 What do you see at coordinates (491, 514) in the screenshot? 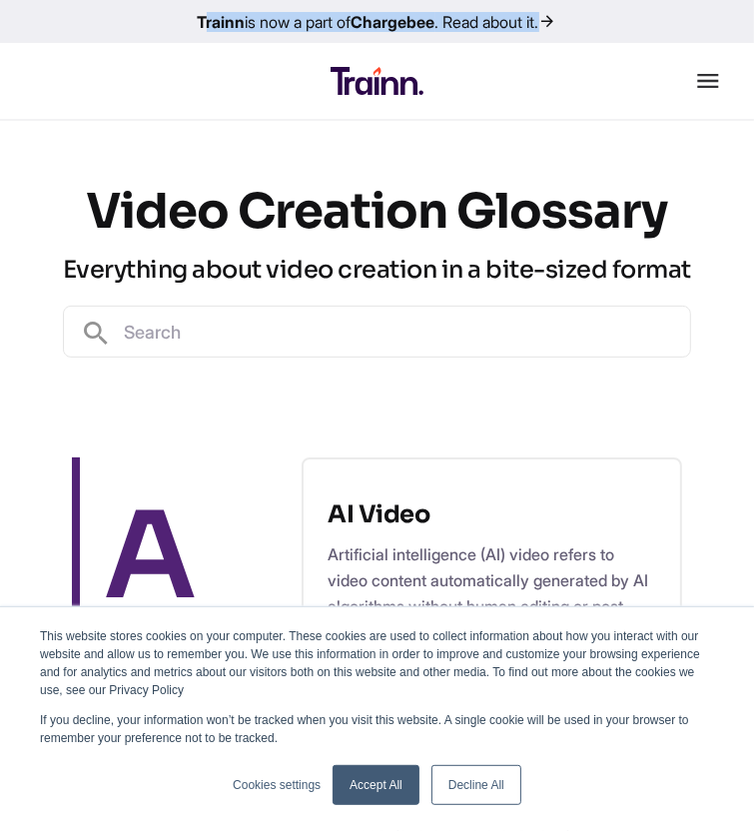
I see `h3: AI Video` at bounding box center [491, 514].